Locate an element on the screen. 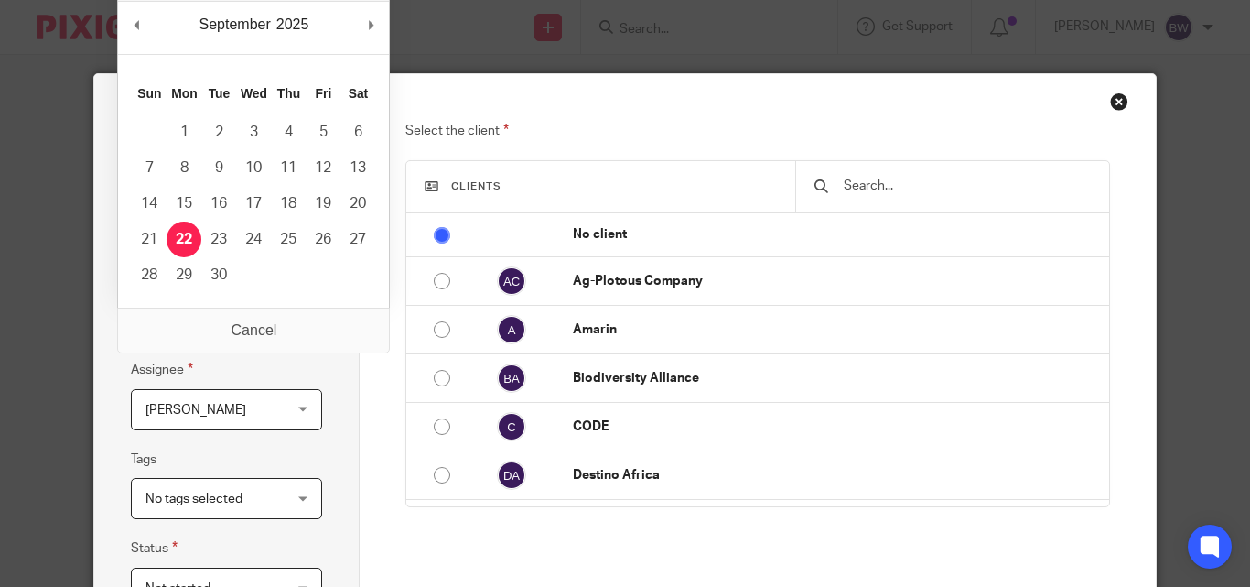  input: Search... is located at coordinates (966, 186).